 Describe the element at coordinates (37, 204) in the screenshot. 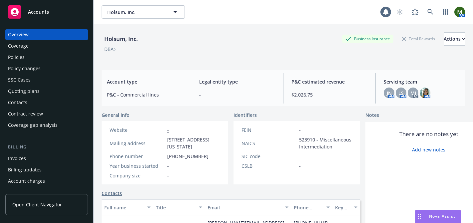

I see `span: Open Client Navigator` at that location.